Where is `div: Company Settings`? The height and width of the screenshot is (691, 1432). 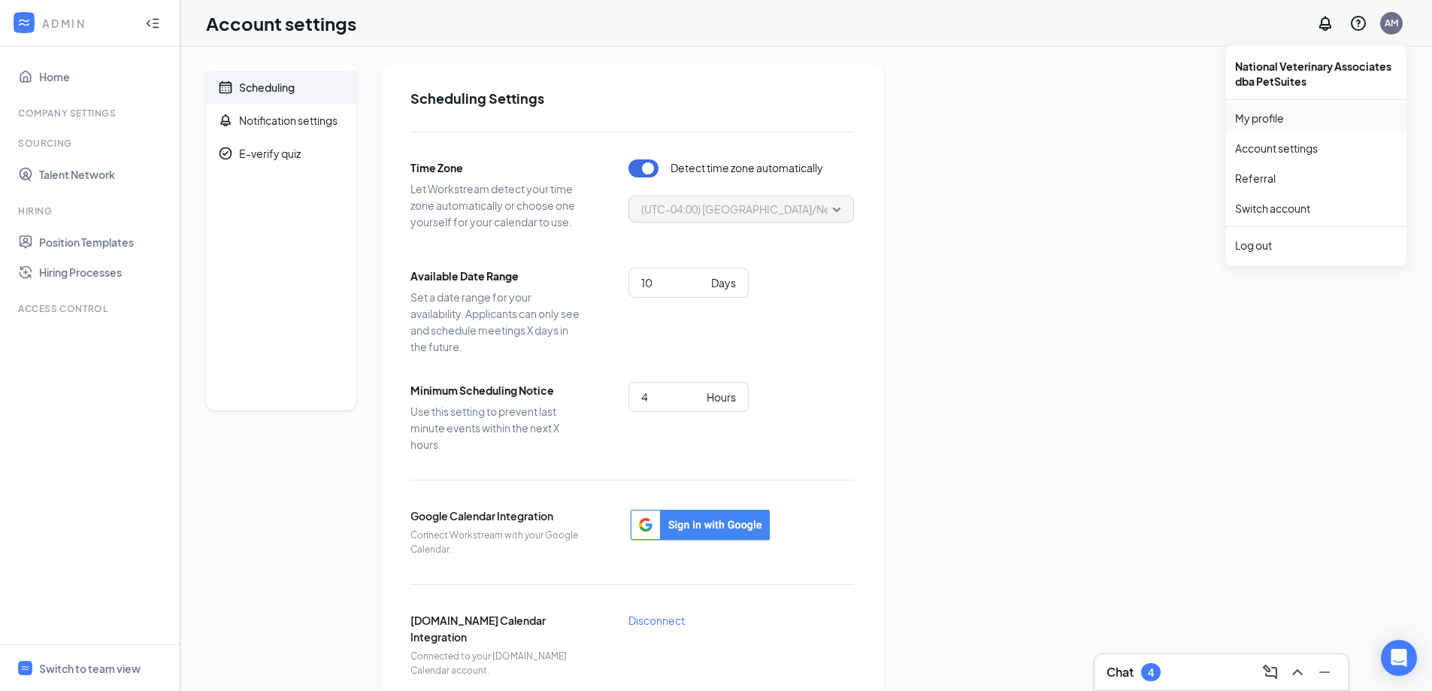 div: Company Settings is located at coordinates (91, 113).